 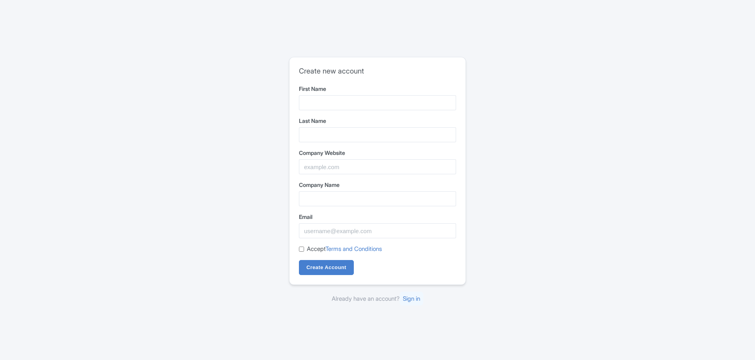 What do you see at coordinates (344, 249) in the screenshot?
I see `label: Accept` at bounding box center [344, 249].